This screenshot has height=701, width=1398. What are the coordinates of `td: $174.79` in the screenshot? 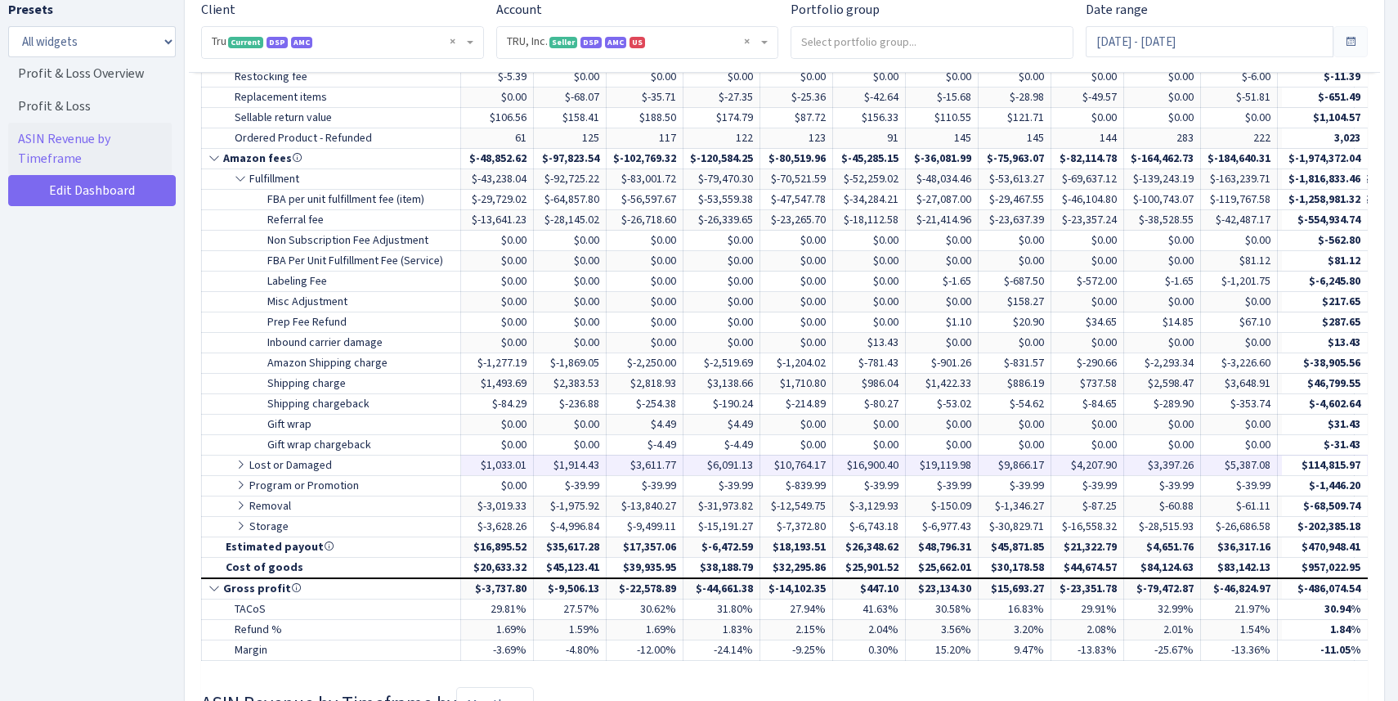 It's located at (722, 118).